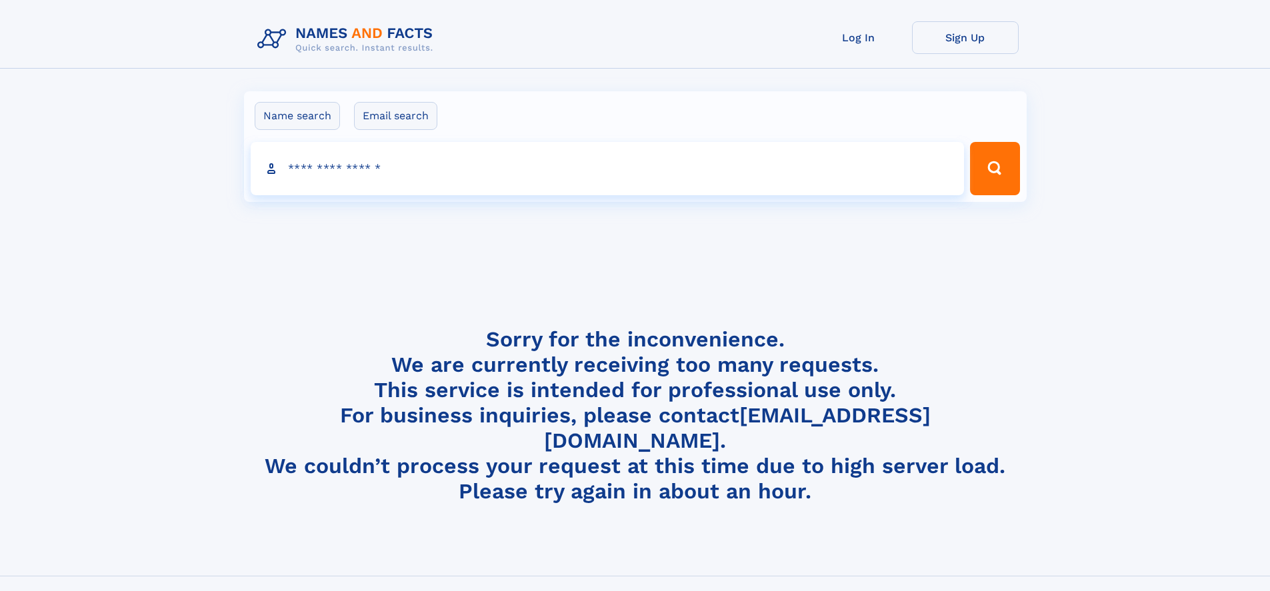 The height and width of the screenshot is (591, 1270). I want to click on h4: Sorry for the inconvenience. We are currently receiving too many requests. This service is intend..., so click(635, 415).